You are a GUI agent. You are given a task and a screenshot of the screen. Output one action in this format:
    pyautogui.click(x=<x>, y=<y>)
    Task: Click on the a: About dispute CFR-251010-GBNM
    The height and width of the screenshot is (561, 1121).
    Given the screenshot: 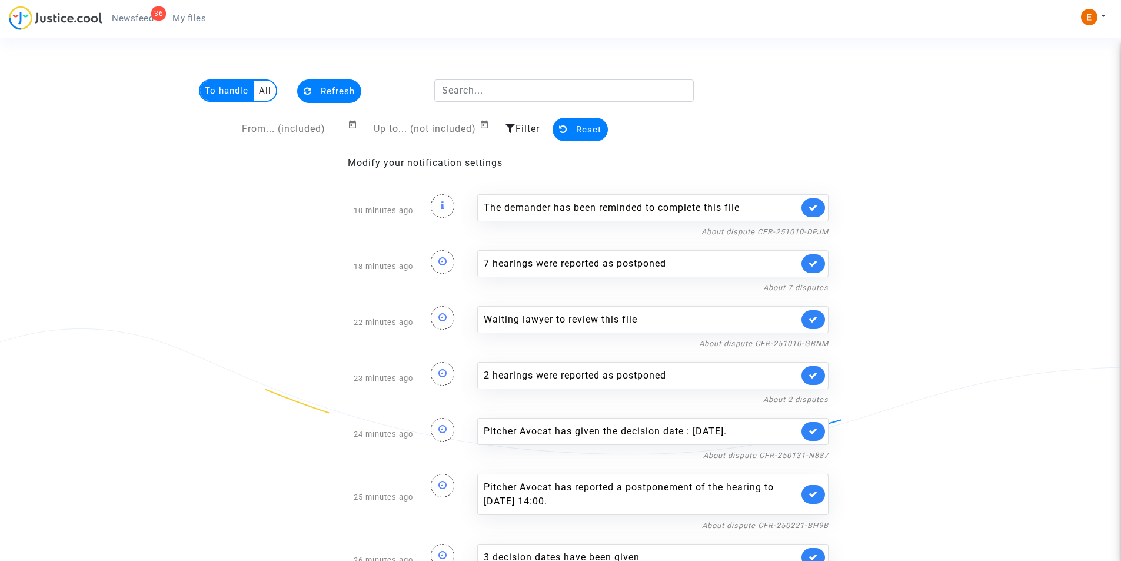 What is the action you would take?
    pyautogui.click(x=764, y=343)
    